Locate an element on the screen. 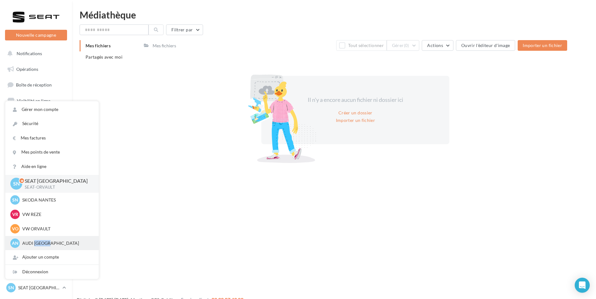 The height and width of the screenshot is (299, 596). a: Mes points de vente is located at coordinates (52, 152).